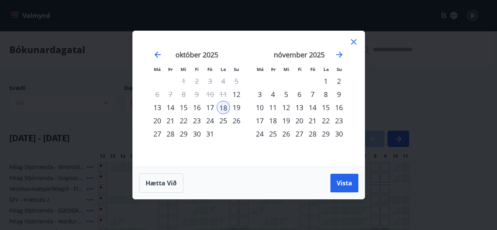 This screenshot has width=497, height=230. I want to click on small: La, so click(326, 69).